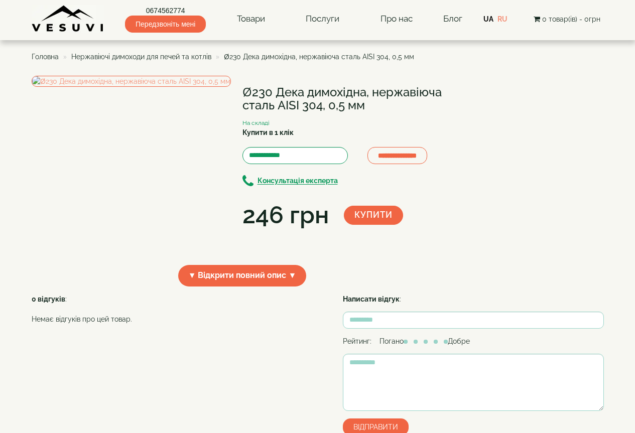 The height and width of the screenshot is (433, 635). I want to click on h1: Ø230 Дека димохідна, нержавіюча сталь AISI 304, 0,5 мм, so click(348, 99).